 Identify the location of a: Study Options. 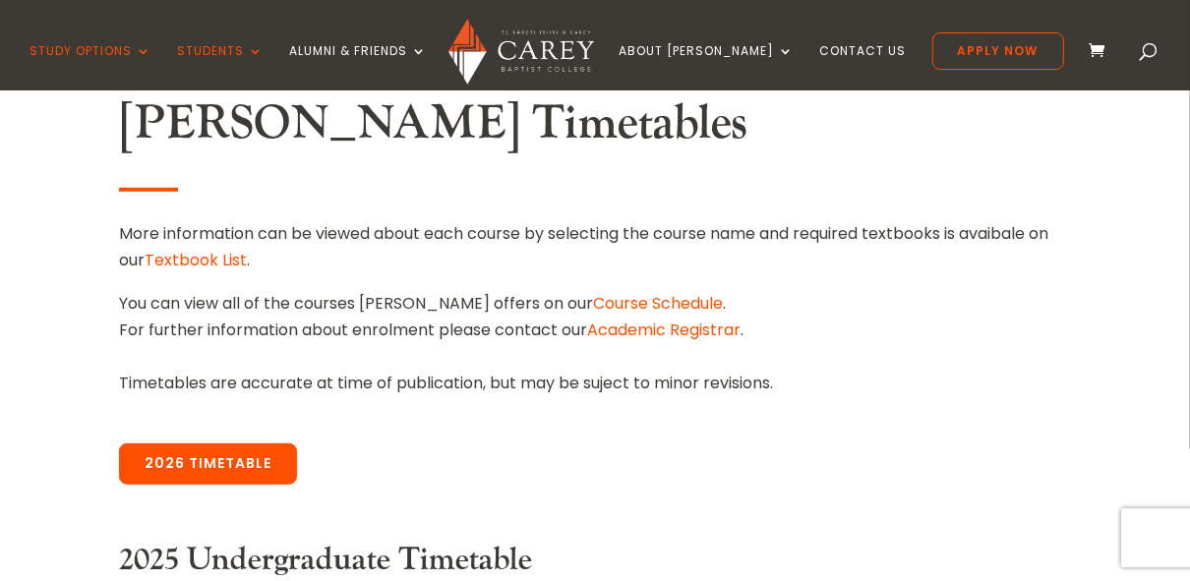
(91, 67).